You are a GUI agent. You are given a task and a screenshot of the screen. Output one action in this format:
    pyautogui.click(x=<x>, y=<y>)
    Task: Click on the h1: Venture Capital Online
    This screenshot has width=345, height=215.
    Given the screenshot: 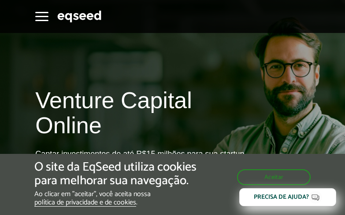 What is the action you would take?
    pyautogui.click(x=144, y=115)
    